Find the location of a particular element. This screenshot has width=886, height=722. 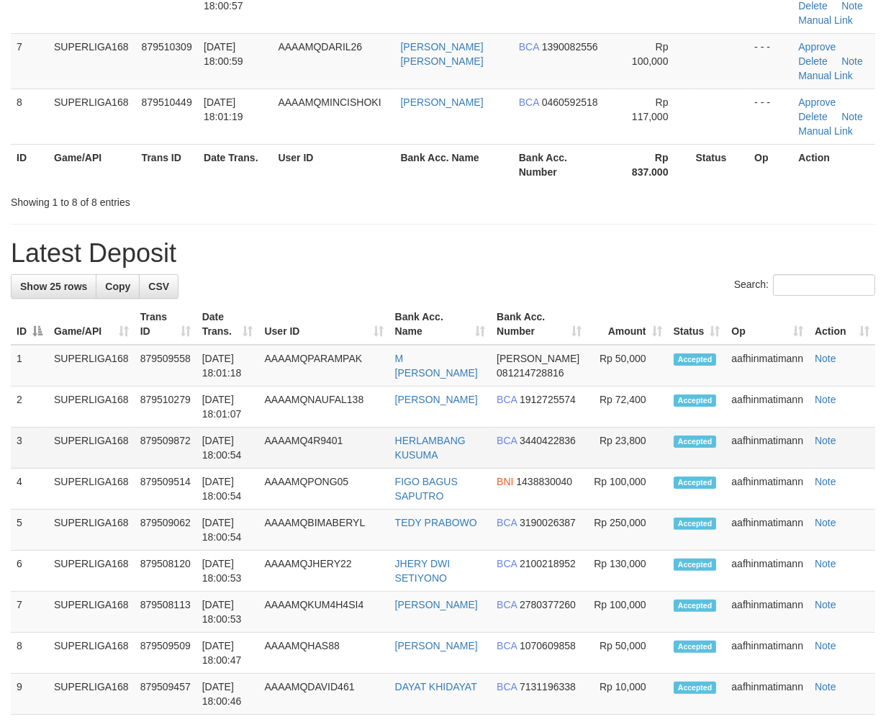

a: Copy is located at coordinates (117, 287).